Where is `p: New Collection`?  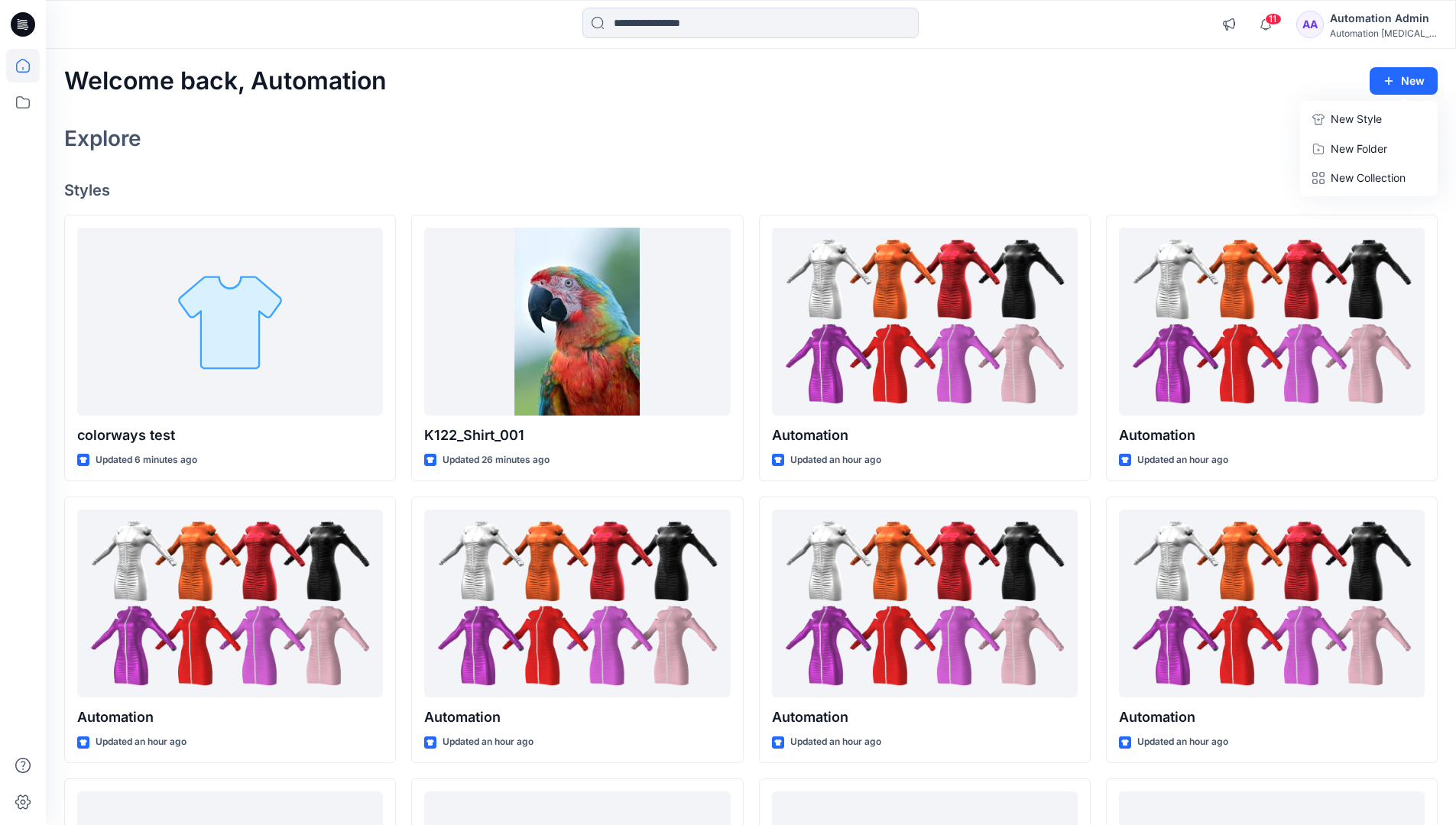
p: New Collection is located at coordinates (1368, 178).